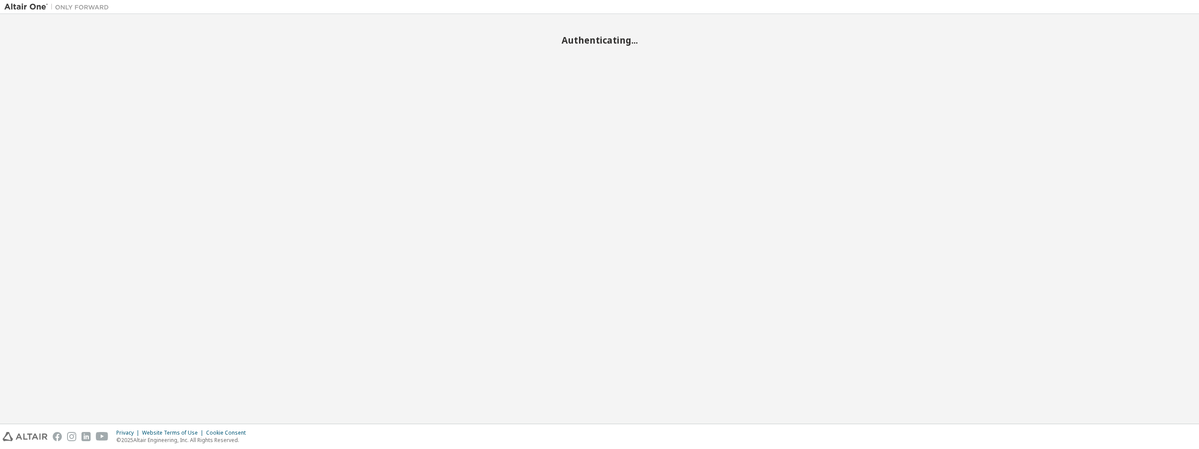 This screenshot has width=1199, height=449. What do you see at coordinates (102, 436) in the screenshot?
I see `img: youtube.svg` at bounding box center [102, 436].